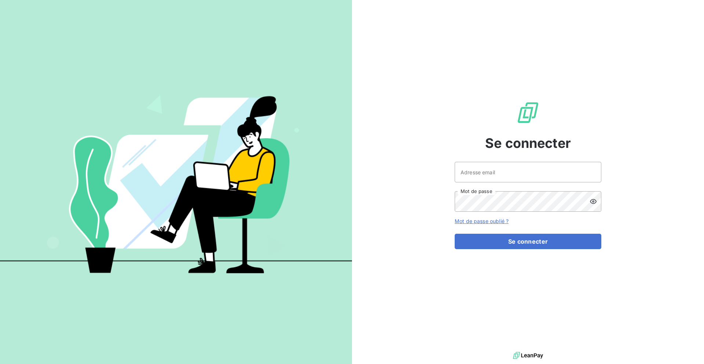 The image size is (704, 364). I want to click on input: placeholder, so click(528, 172).